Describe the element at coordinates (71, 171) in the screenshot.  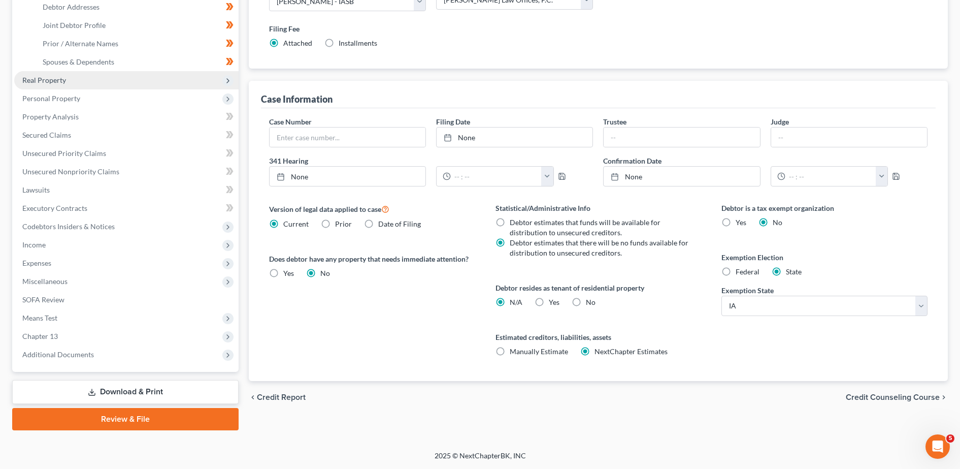
I see `span: Unsecured Nonpriority Claims` at that location.